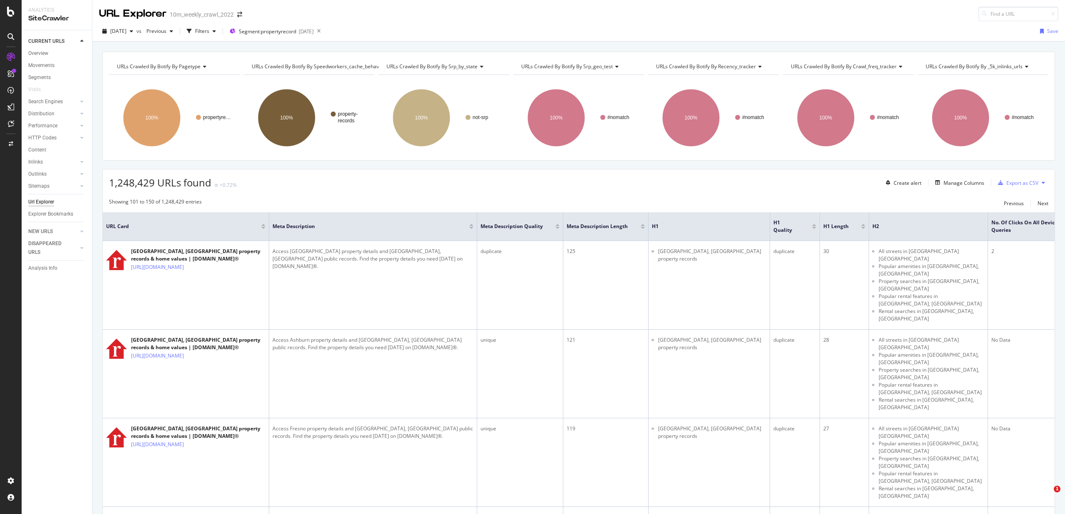 This screenshot has width=1065, height=514. Describe the element at coordinates (53, 162) in the screenshot. I see `a: Inlinks` at that location.